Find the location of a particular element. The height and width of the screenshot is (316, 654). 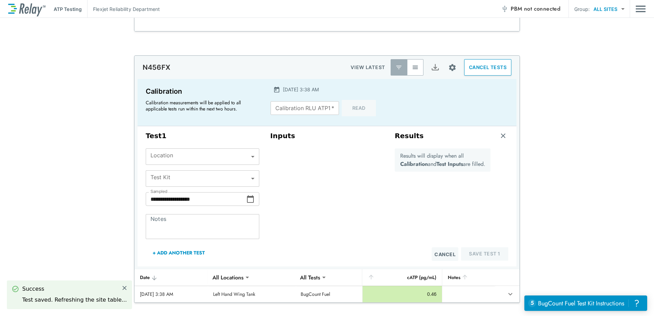

div: cATP (pg/mL) is located at coordinates (402, 277).